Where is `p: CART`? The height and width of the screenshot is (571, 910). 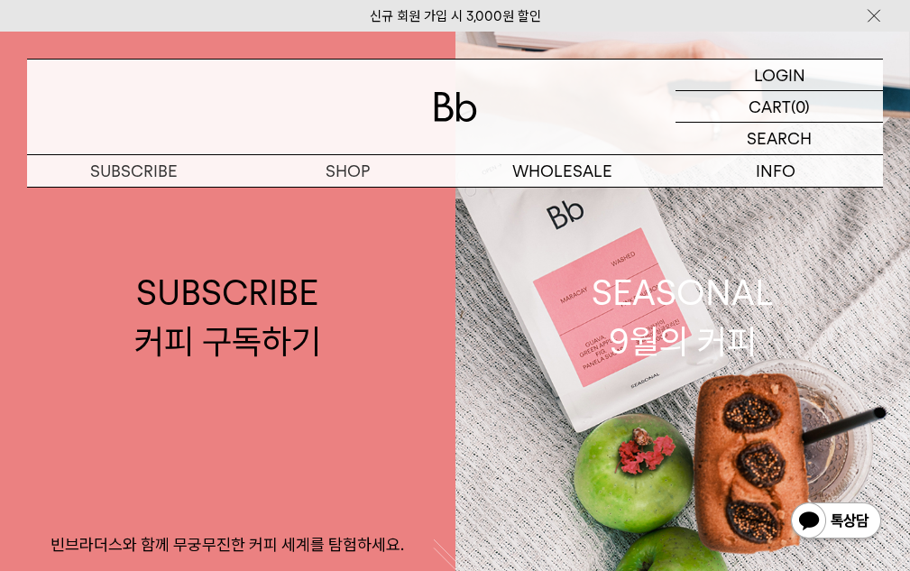 p: CART is located at coordinates (770, 106).